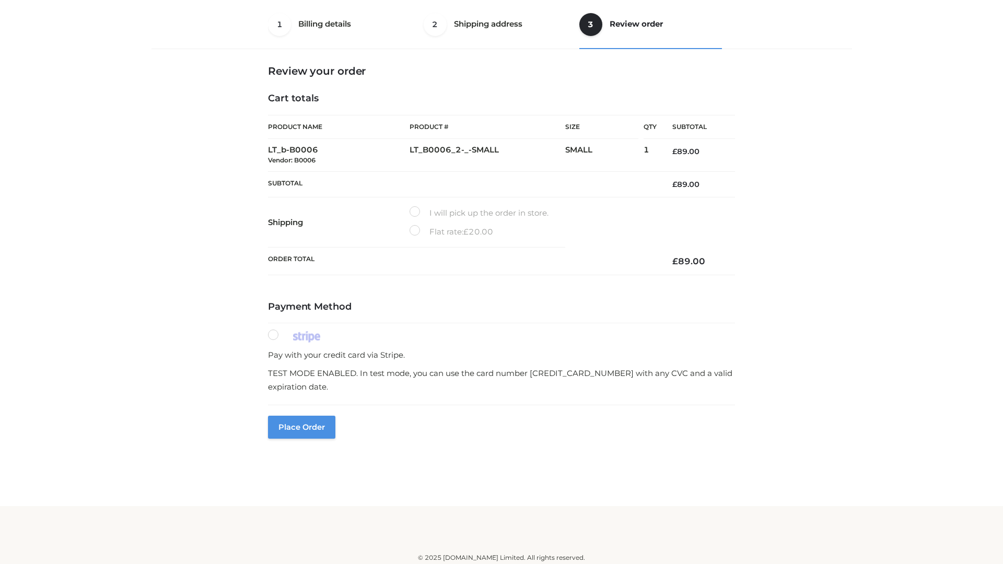 The height and width of the screenshot is (564, 1003). Describe the element at coordinates (339, 127) in the screenshot. I see `th: Product Name` at that location.